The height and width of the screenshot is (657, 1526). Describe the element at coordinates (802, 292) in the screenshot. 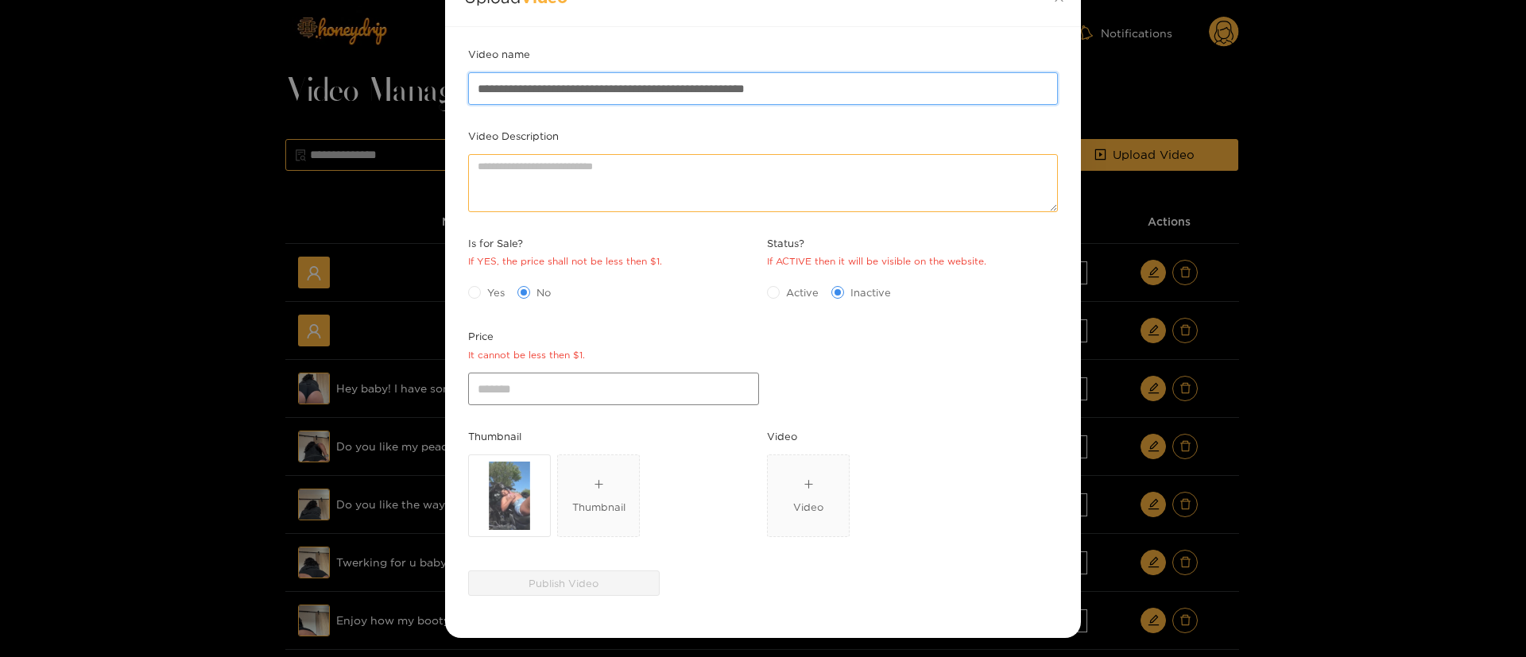

I see `span: Active` at that location.